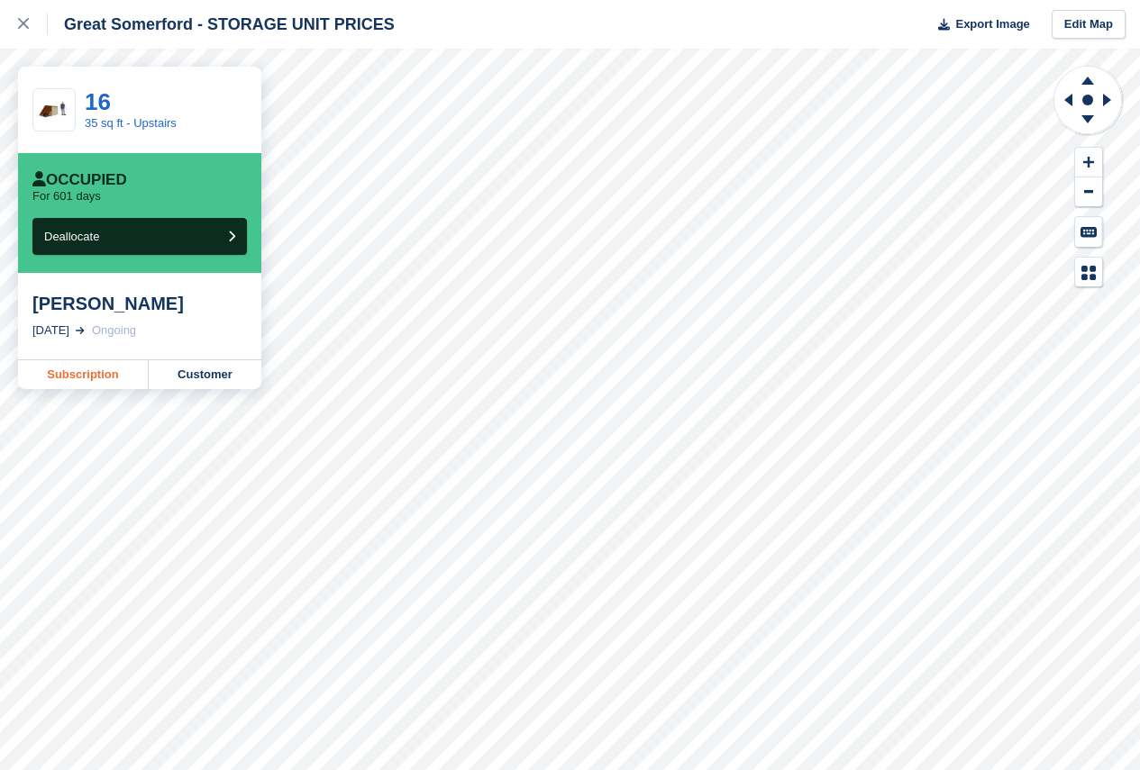 This screenshot has width=1140, height=770. I want to click on button: Zoom Out, so click(1088, 192).